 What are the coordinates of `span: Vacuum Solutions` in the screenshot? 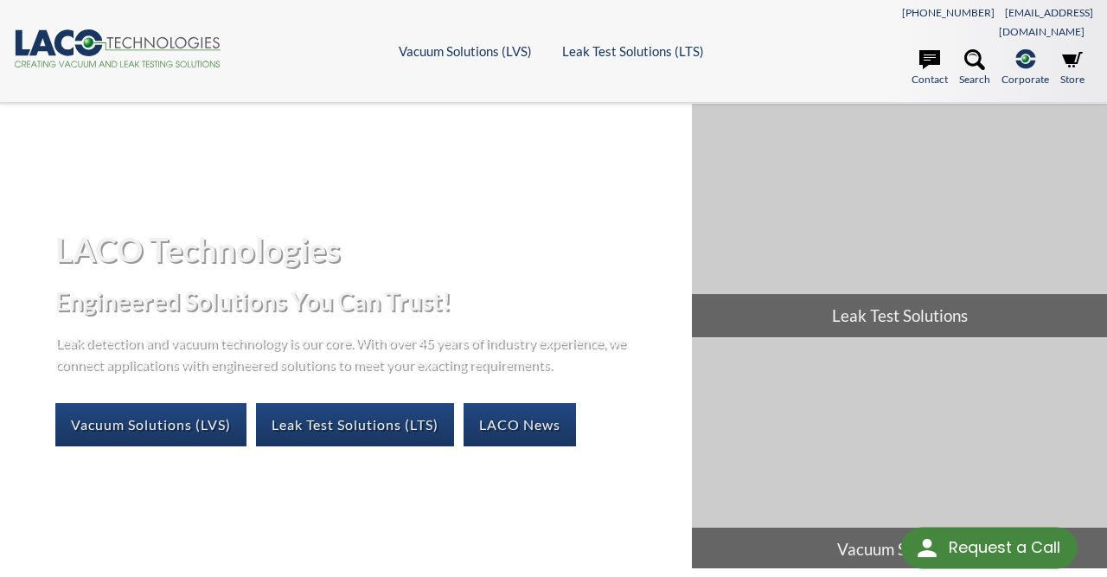 It's located at (899, 549).